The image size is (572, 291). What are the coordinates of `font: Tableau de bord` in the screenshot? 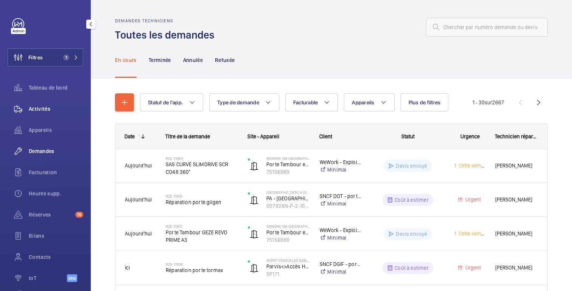 It's located at (48, 88).